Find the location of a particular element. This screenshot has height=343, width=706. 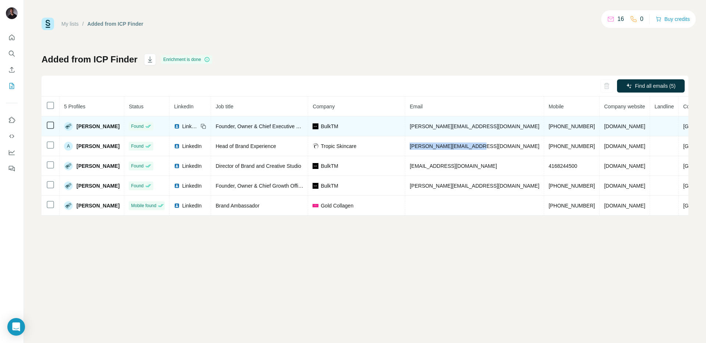

span: Mobile is located at coordinates (556, 107).